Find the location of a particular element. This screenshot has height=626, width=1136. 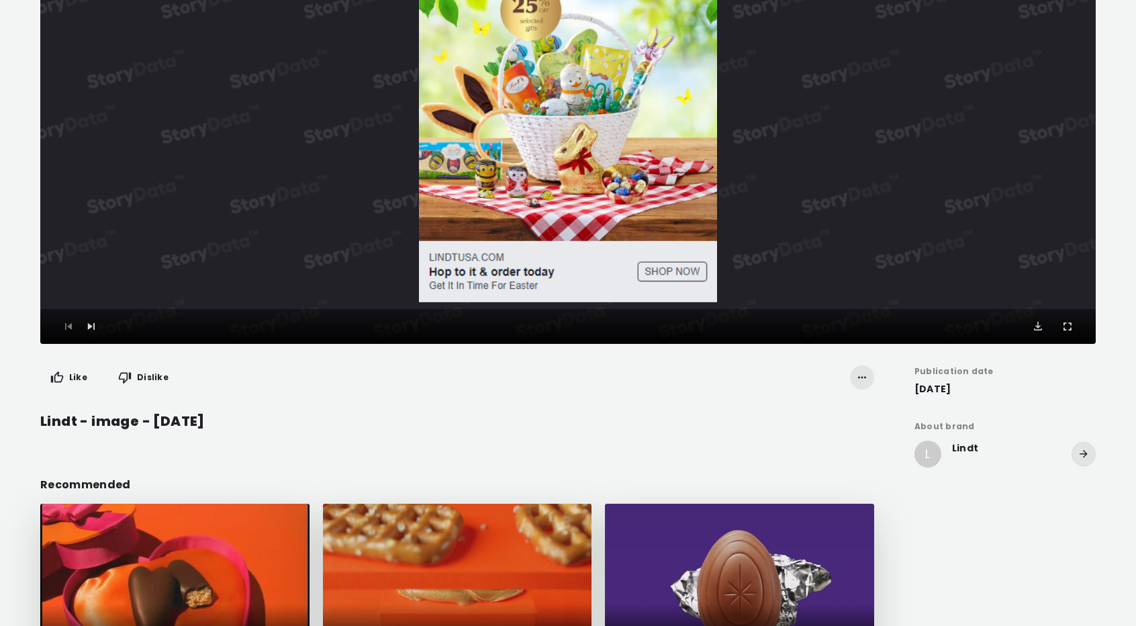

button: Like is located at coordinates (68, 377).